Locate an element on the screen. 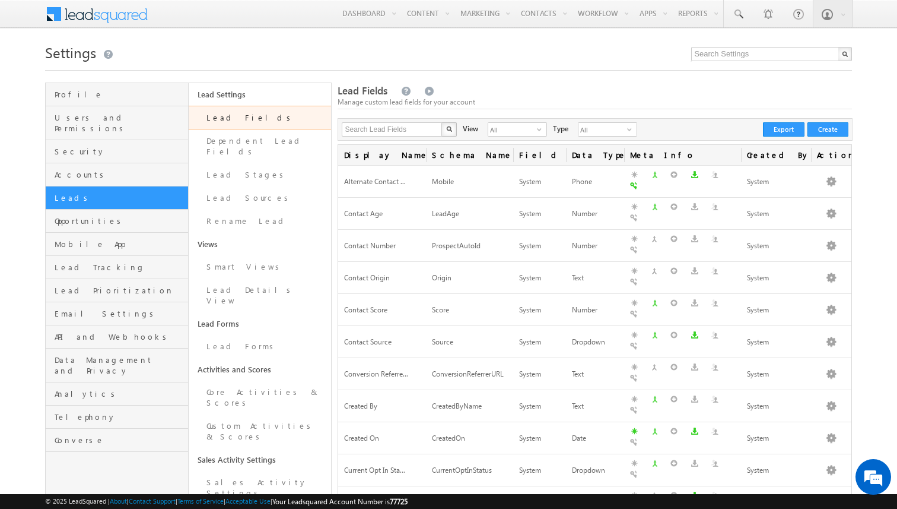 Image resolution: width=897 pixels, height=509 pixels. span: Your Leadsquared Account Number is is located at coordinates (340, 501).